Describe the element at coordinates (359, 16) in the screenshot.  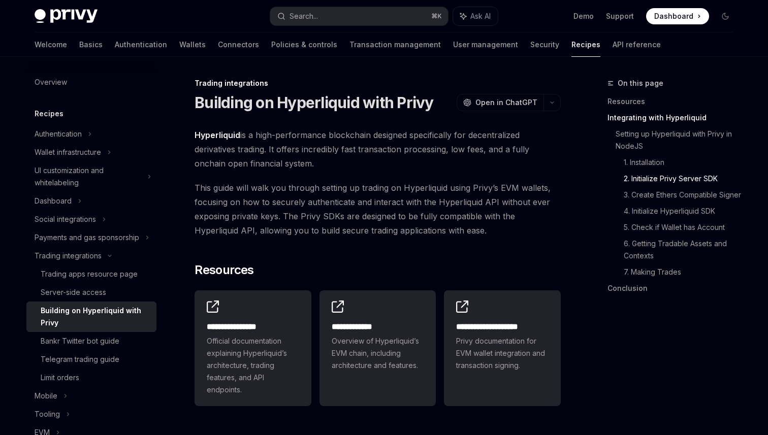
I see `button: Search...⌘K` at that location.